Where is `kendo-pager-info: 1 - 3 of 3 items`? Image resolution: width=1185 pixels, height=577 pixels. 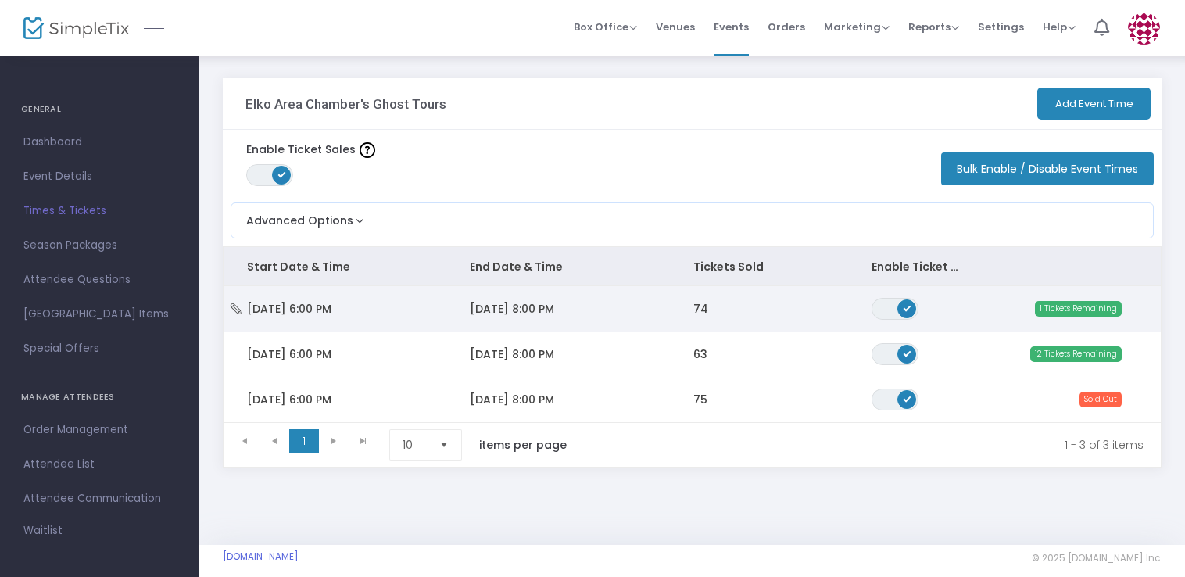 kendo-pager-info: 1 - 3 of 3 items is located at coordinates (872, 445).